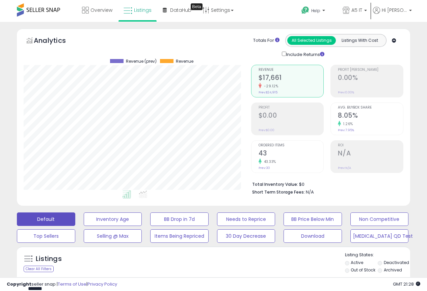 This screenshot has width=427, height=291. What do you see at coordinates (179, 236) in the screenshot?
I see `button: Items Being Repriced` at bounding box center [179, 236].